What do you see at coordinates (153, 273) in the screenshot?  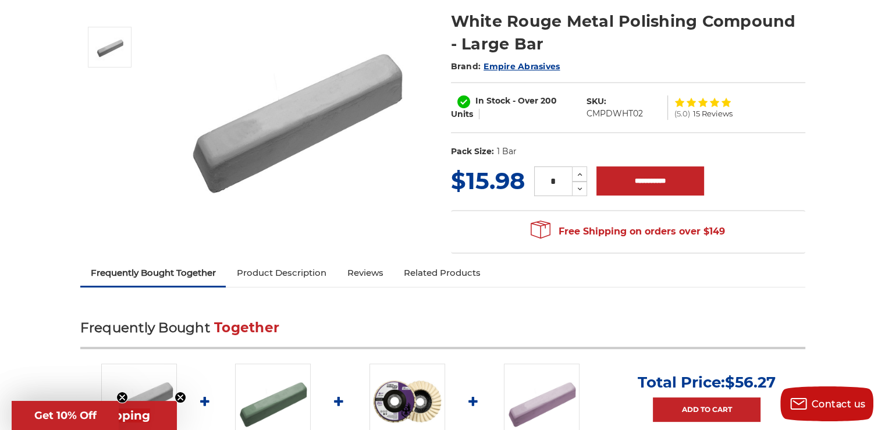 I see `a: Frequently Bought Together` at bounding box center [153, 273].